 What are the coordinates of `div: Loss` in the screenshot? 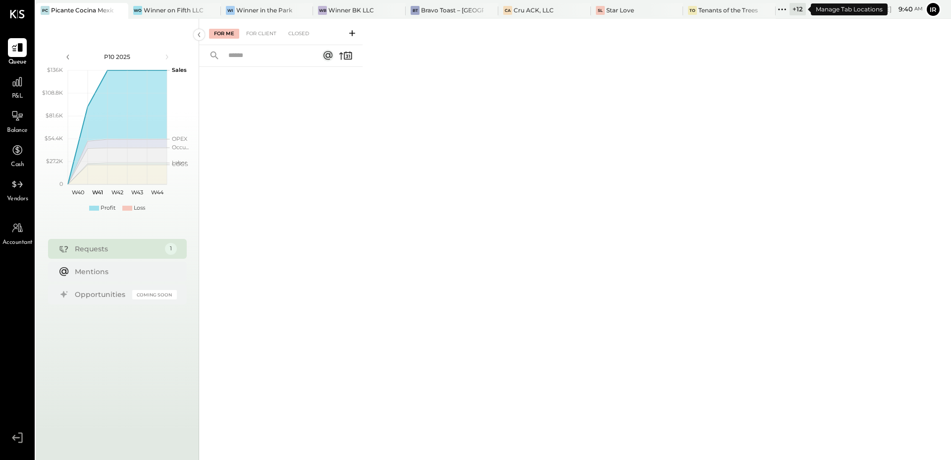 It's located at (139, 208).